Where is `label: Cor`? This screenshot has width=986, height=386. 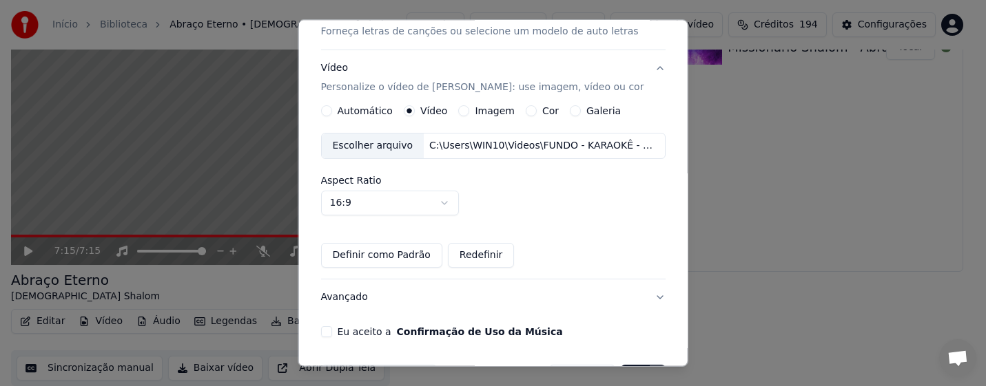 label: Cor is located at coordinates (550, 111).